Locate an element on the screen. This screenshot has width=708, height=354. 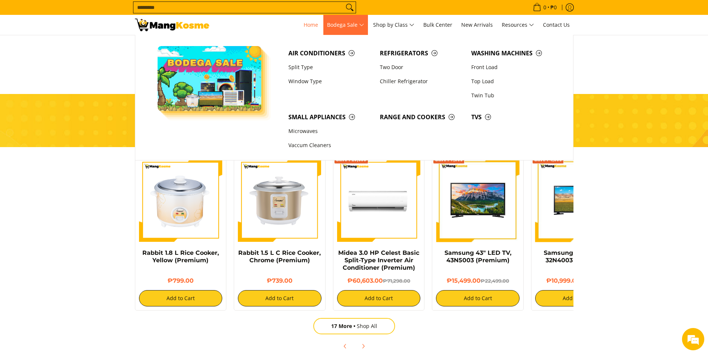
span: 0 is located at coordinates (545, 7).